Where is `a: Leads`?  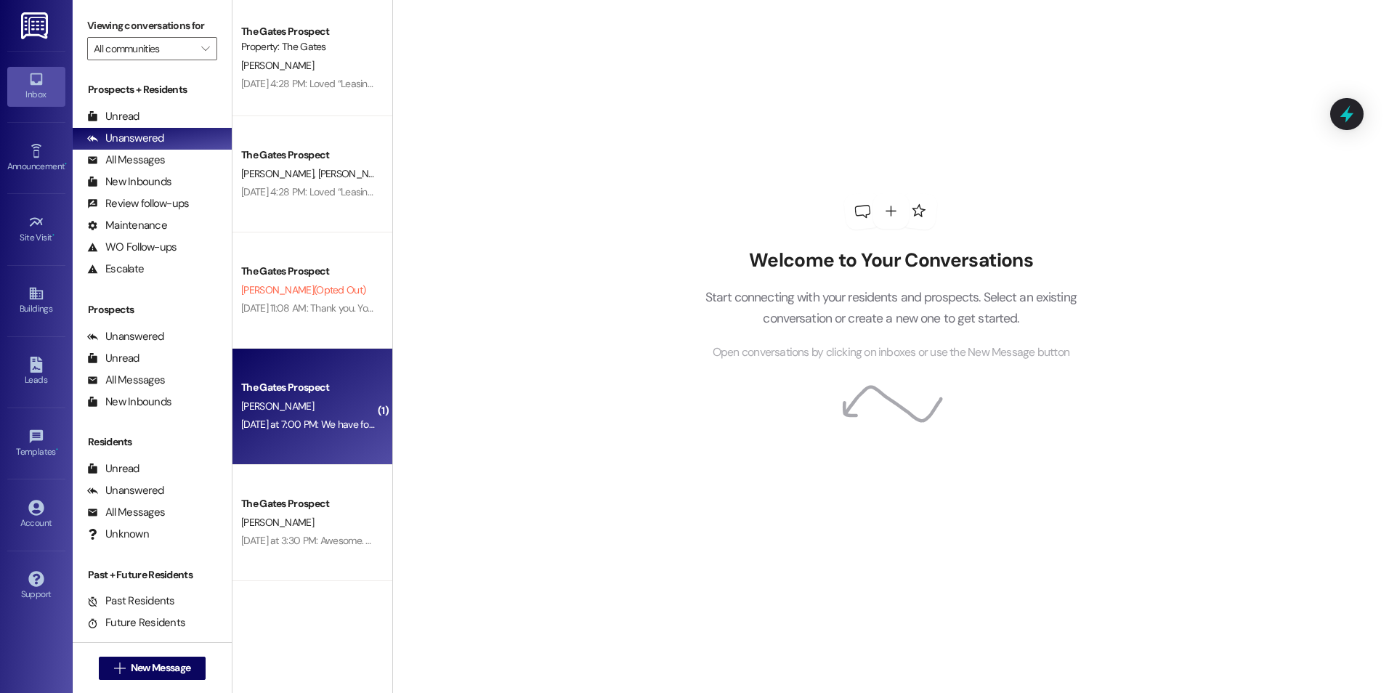
a: Leads is located at coordinates (36, 372).